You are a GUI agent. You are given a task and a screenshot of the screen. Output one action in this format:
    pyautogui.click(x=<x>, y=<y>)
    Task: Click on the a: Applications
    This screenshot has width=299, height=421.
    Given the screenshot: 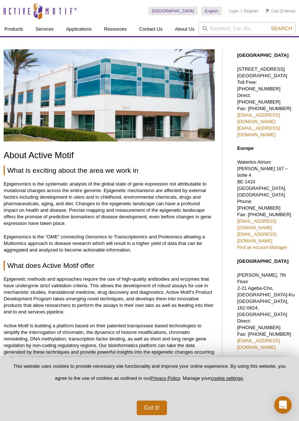 What is the action you would take?
    pyautogui.click(x=79, y=29)
    